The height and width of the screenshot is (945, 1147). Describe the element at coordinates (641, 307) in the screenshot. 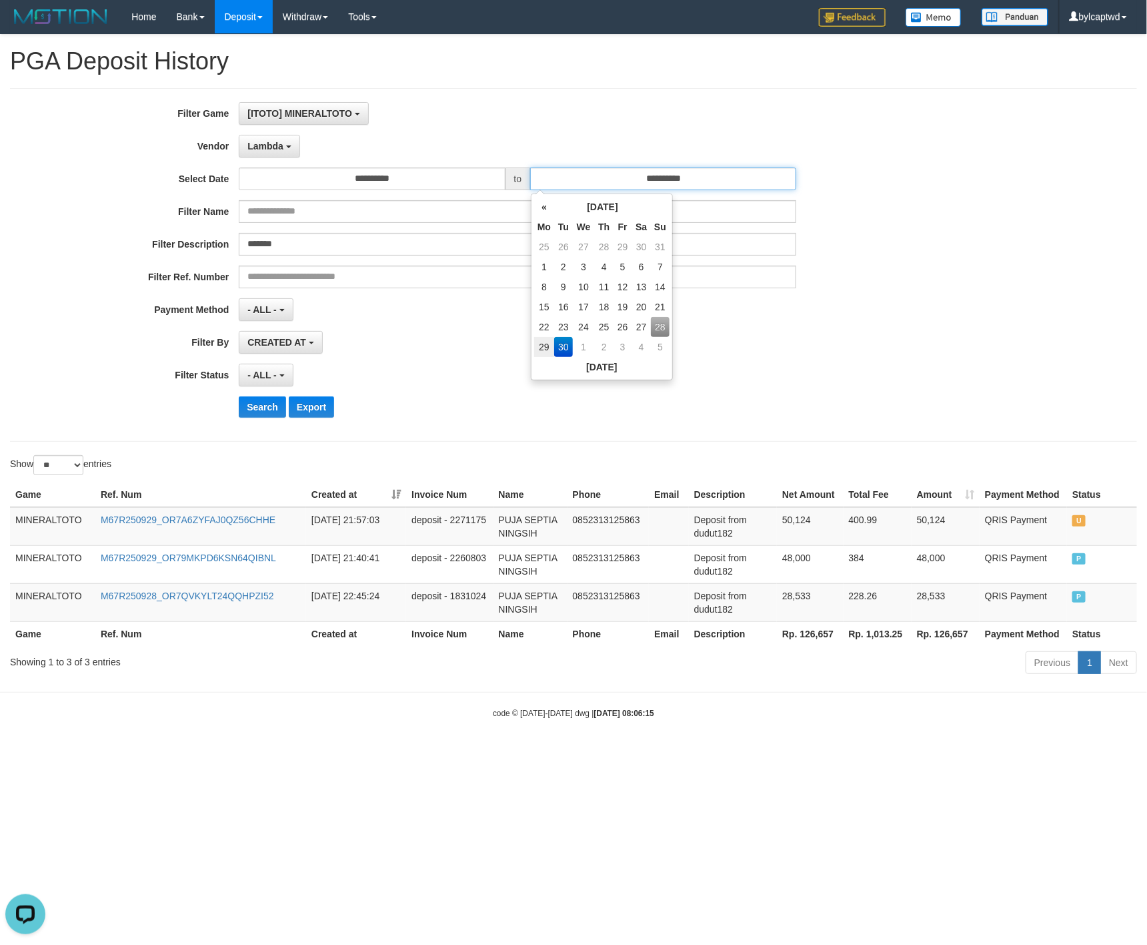

I see `td: 20` at that location.